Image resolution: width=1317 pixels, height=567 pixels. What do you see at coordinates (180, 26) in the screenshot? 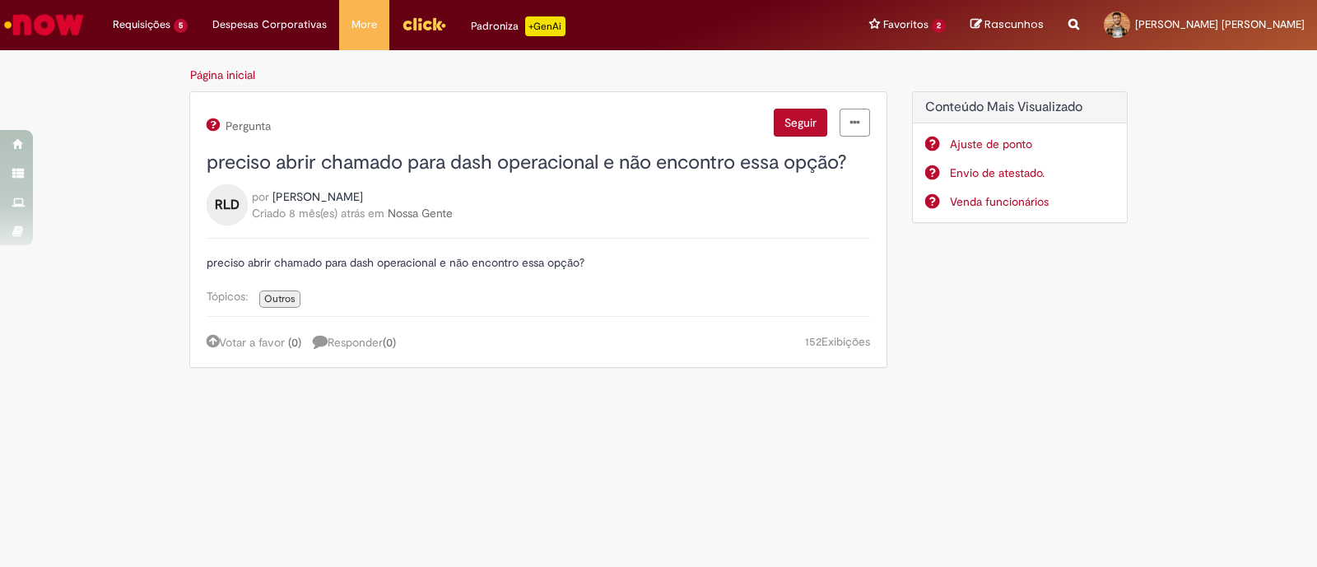
I see `span: 5` at bounding box center [180, 26].